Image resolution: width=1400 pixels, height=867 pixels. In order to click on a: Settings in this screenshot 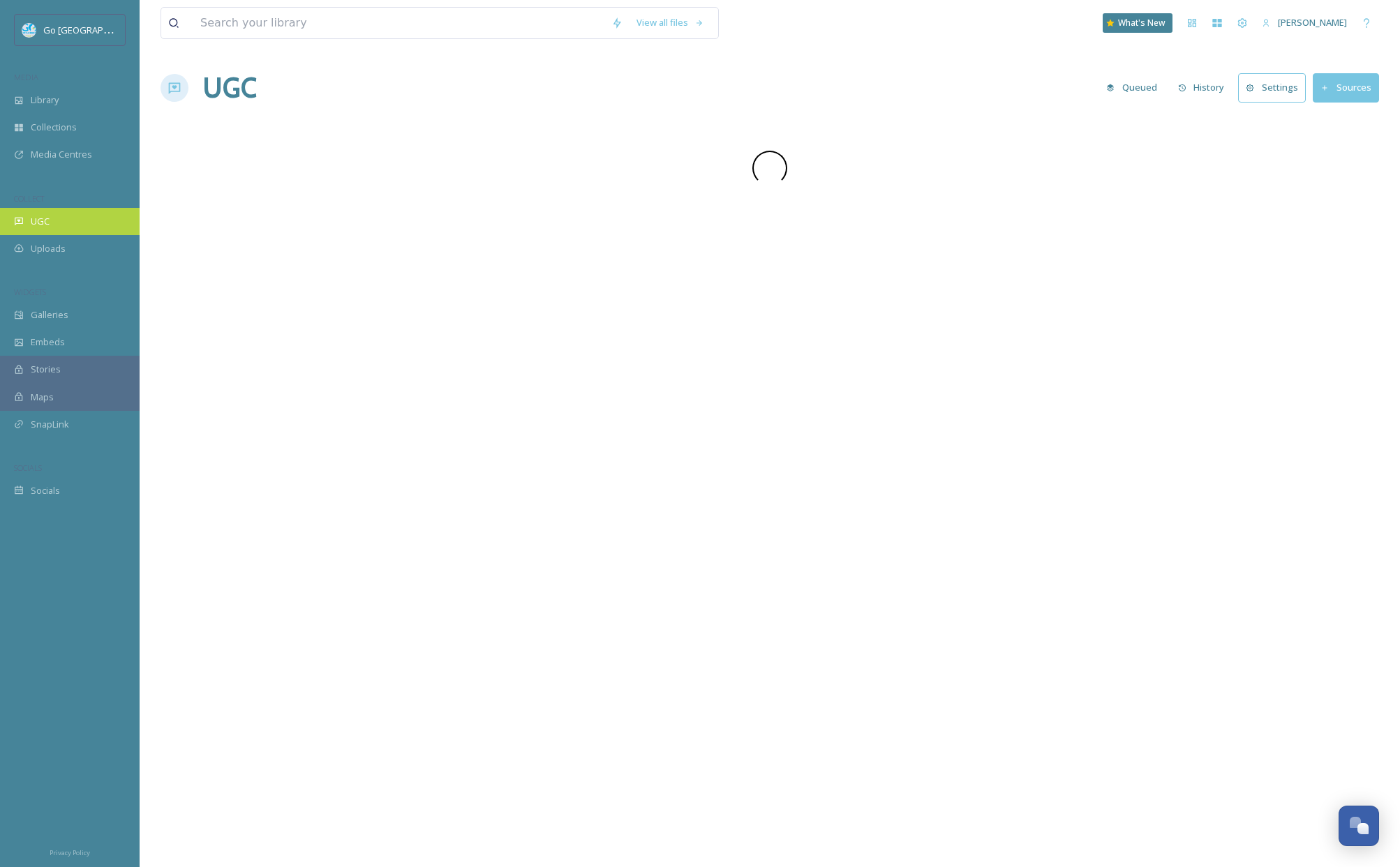, I will do `click(1275, 88)`.